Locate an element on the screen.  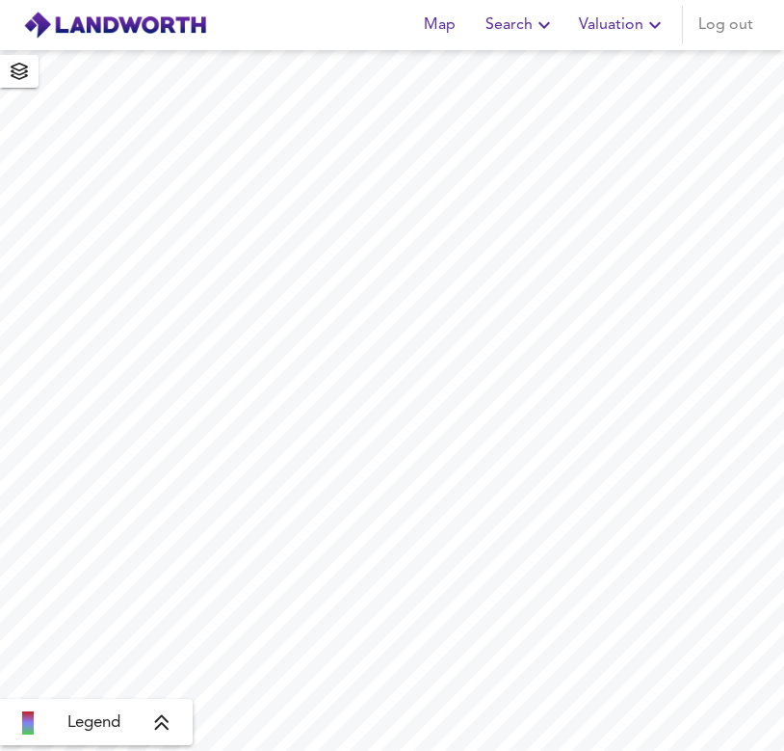
button: Valuation is located at coordinates (623, 25).